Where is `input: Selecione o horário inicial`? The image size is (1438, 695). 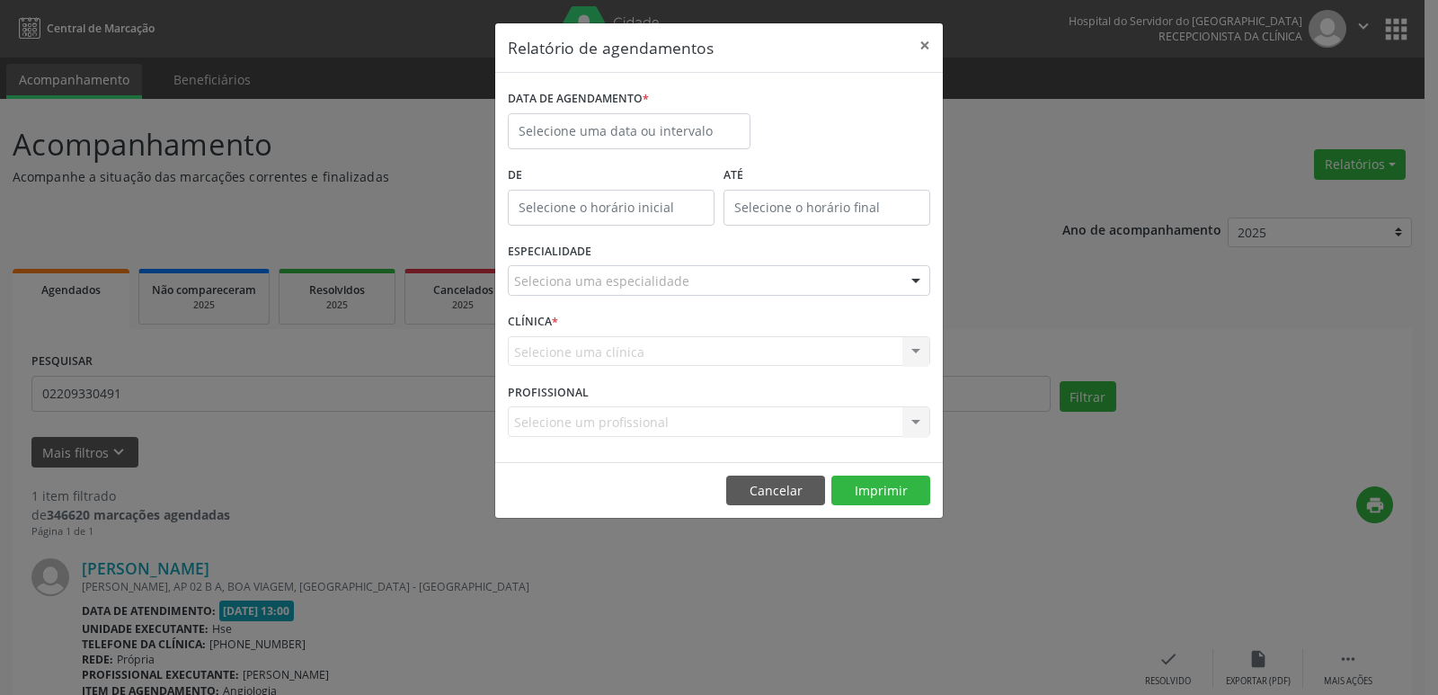 input: Selecione o horário inicial is located at coordinates (611, 208).